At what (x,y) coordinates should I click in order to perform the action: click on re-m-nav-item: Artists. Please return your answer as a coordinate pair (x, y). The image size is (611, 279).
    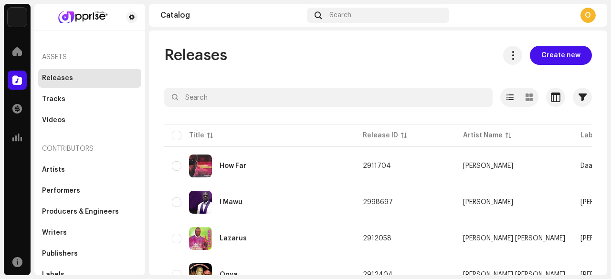
    Looking at the image, I should click on (90, 170).